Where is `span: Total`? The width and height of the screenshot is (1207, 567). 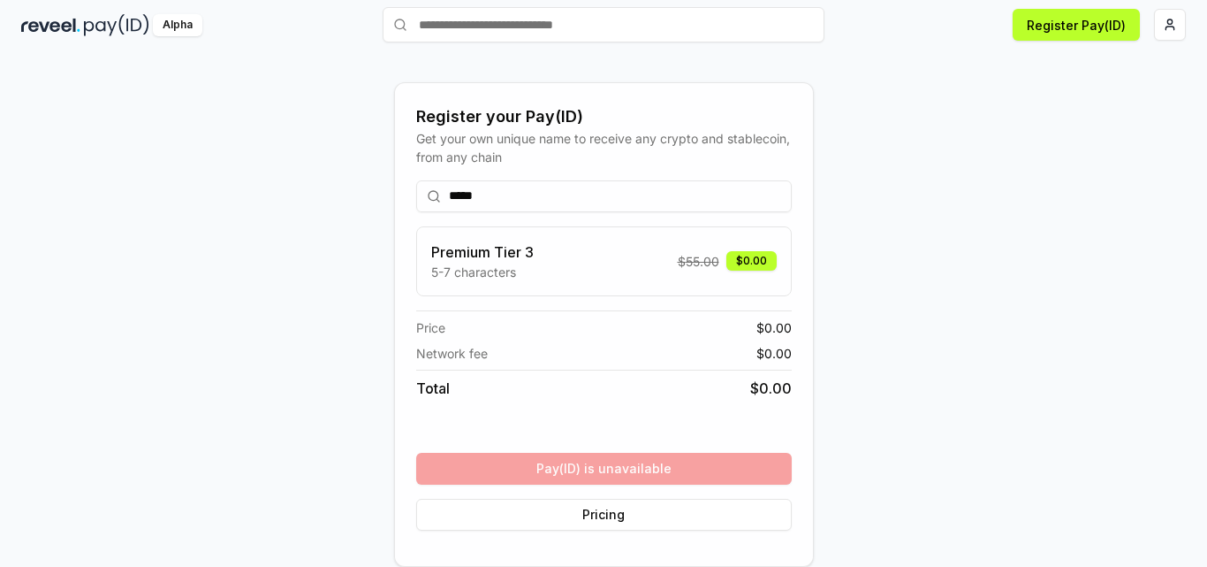
span: Total is located at coordinates (433, 388).